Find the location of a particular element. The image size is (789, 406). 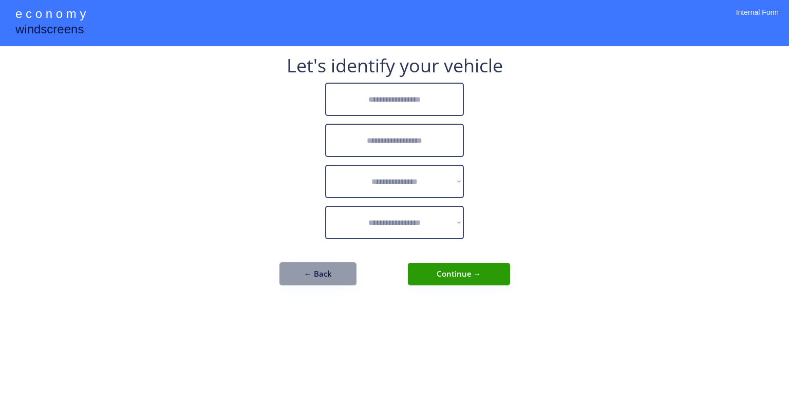

div: e c o n o m y is located at coordinates (50, 15).